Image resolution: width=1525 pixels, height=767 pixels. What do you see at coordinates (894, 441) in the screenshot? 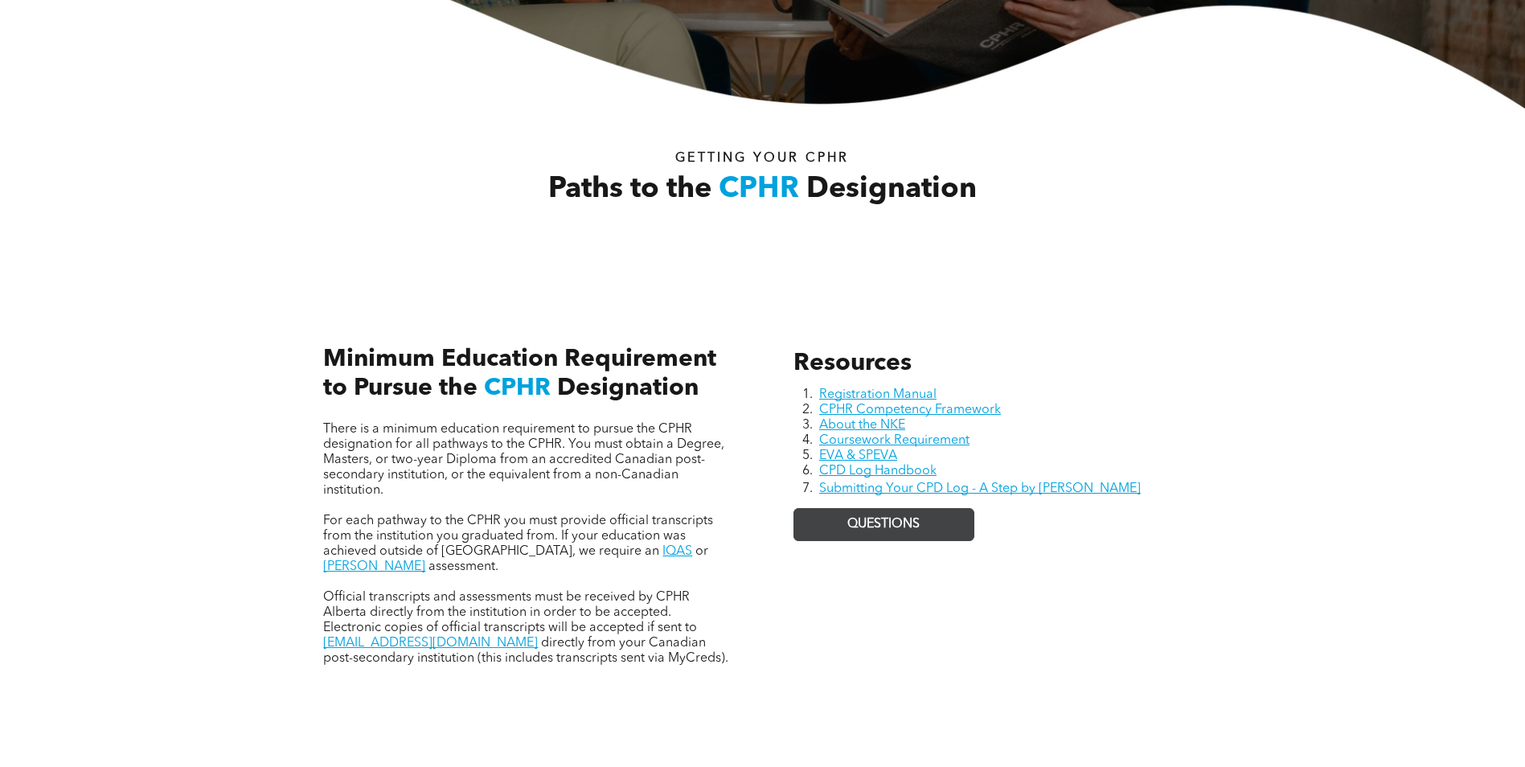
I see `a: Coursework Requirement` at bounding box center [894, 441].